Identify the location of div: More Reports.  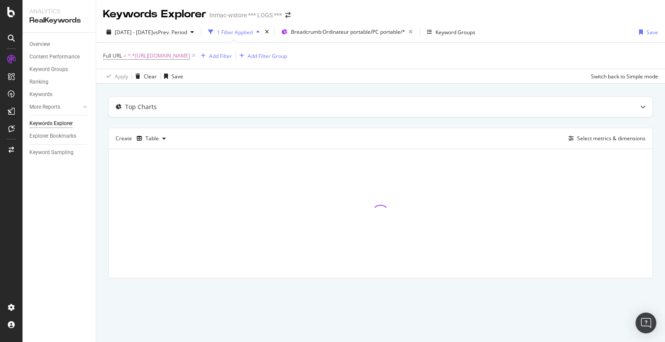
(45, 107).